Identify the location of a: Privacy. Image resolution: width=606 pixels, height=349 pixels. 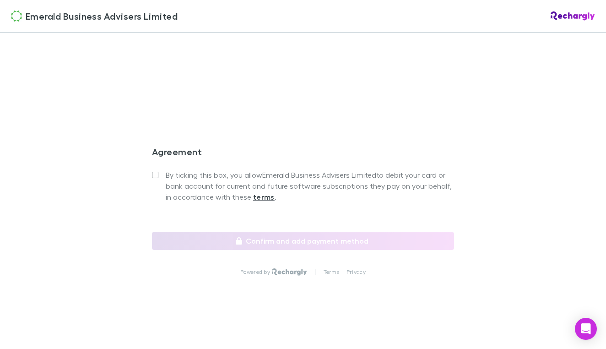
(356, 272).